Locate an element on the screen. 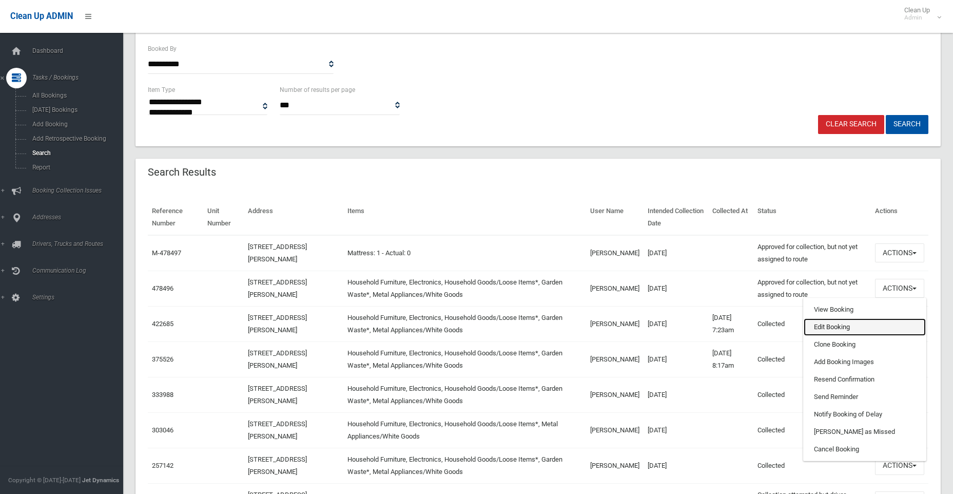  span: Clean Up ADMIN is located at coordinates (42, 16).